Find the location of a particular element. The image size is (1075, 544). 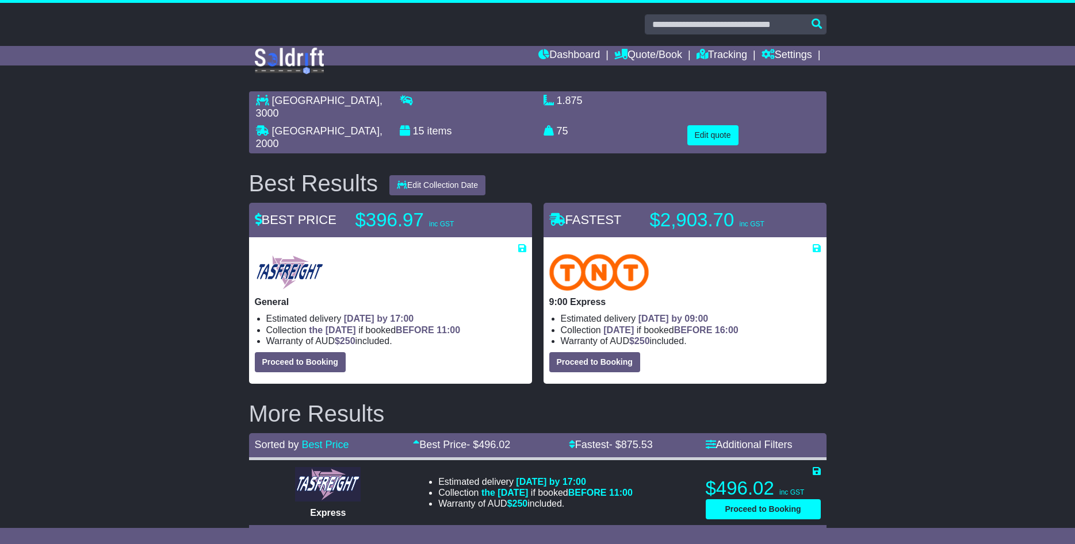

p: General is located at coordinates (390, 302).